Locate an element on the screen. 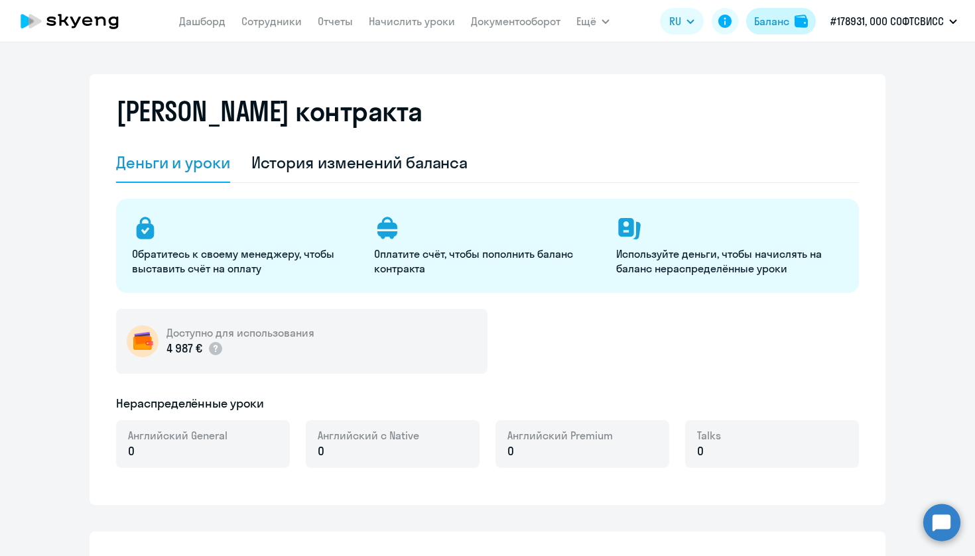  p: 4 987 € is located at coordinates (195, 349).